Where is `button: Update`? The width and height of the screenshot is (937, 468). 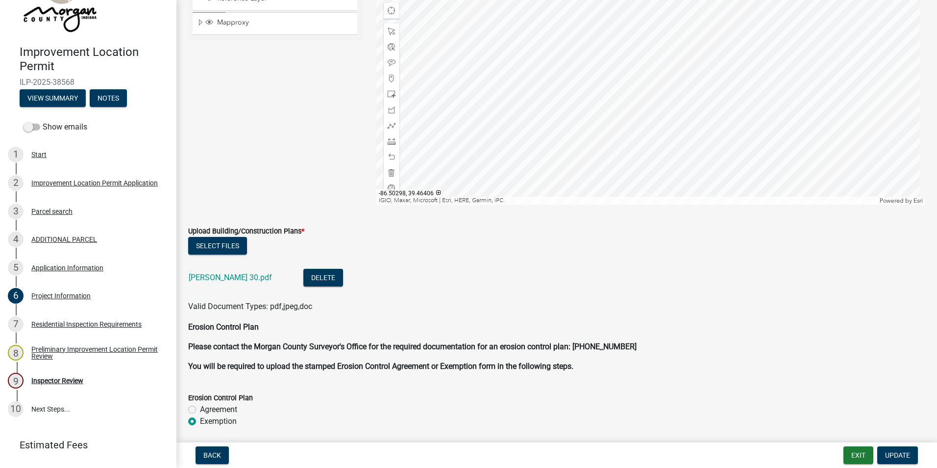 button: Update is located at coordinates (897, 455).